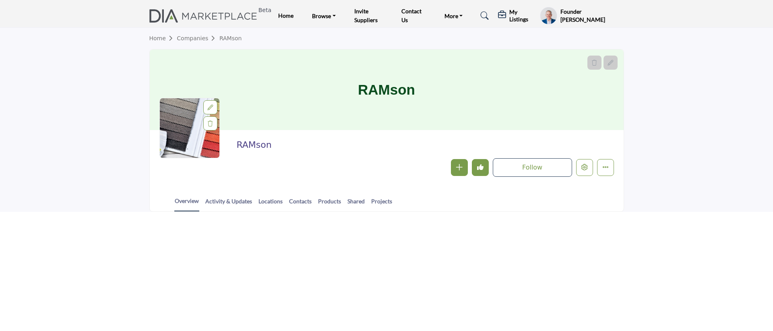 This screenshot has width=773, height=331. Describe the element at coordinates (205, 16) in the screenshot. I see `a: Beta` at that location.